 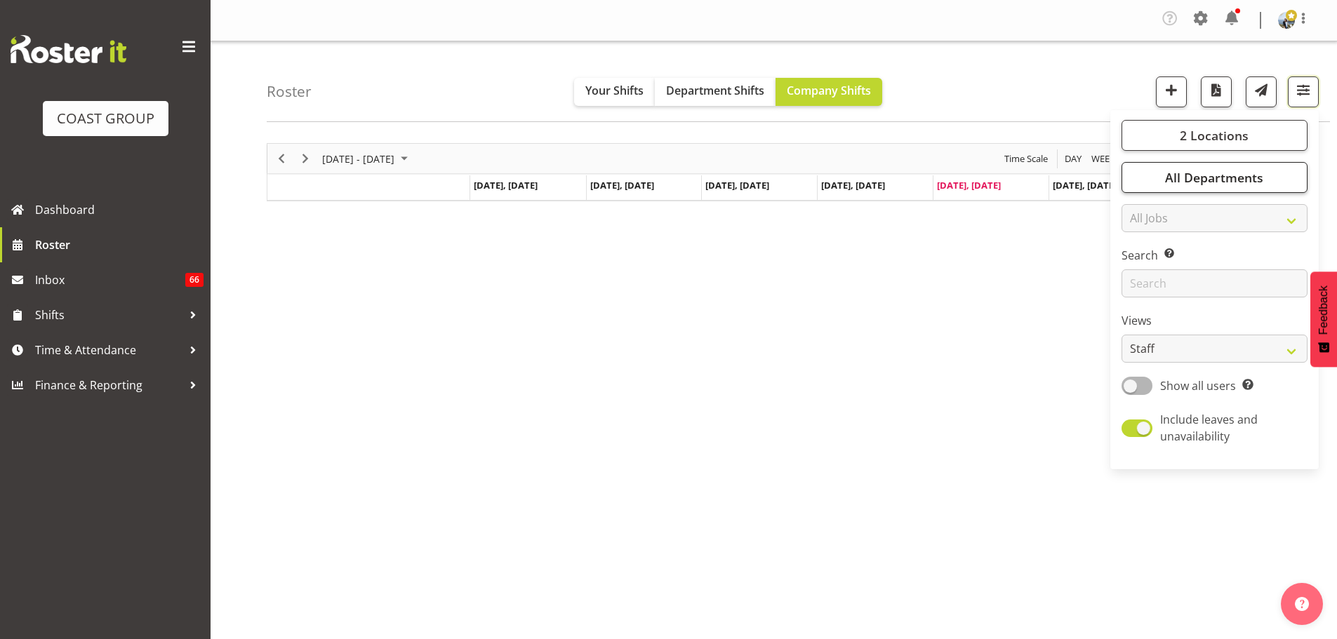 I want to click on button: 2 Locations, so click(x=1214, y=135).